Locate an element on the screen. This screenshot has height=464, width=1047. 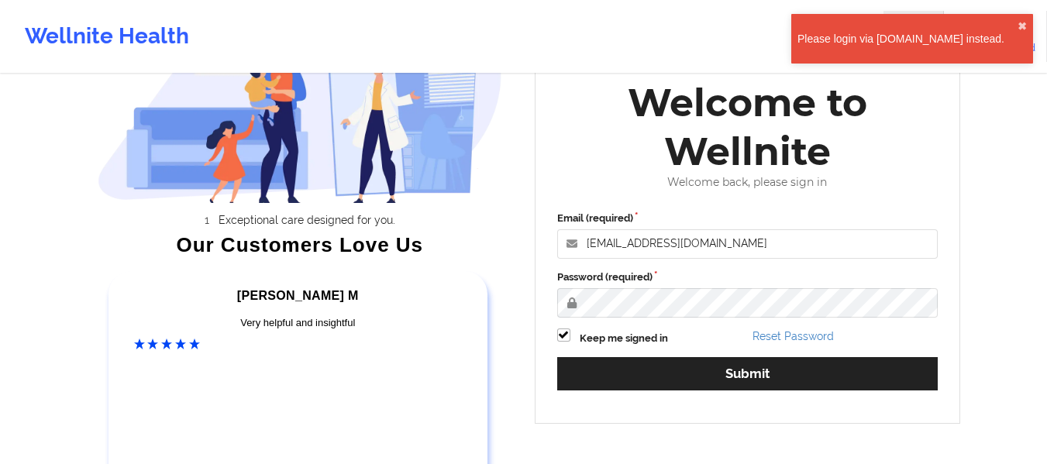
label: Email (required) is located at coordinates (748, 219).